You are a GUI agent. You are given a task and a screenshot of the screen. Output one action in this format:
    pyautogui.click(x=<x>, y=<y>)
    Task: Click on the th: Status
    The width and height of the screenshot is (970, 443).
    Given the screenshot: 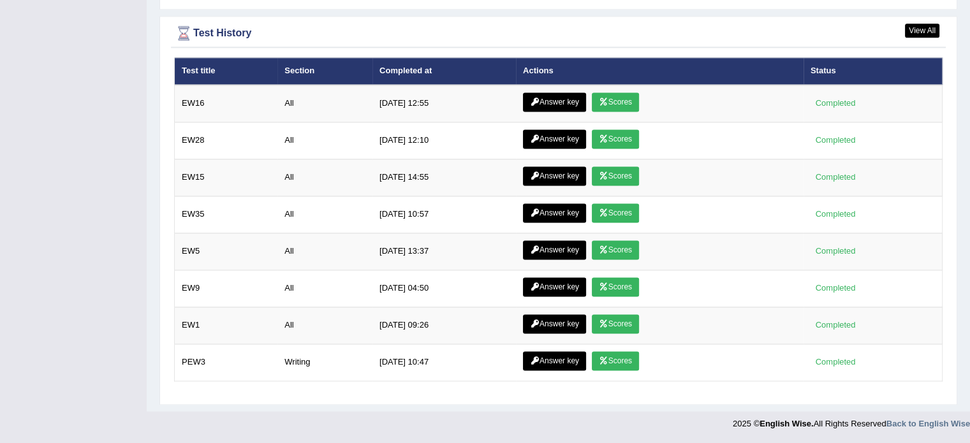 What is the action you would take?
    pyautogui.click(x=873, y=71)
    